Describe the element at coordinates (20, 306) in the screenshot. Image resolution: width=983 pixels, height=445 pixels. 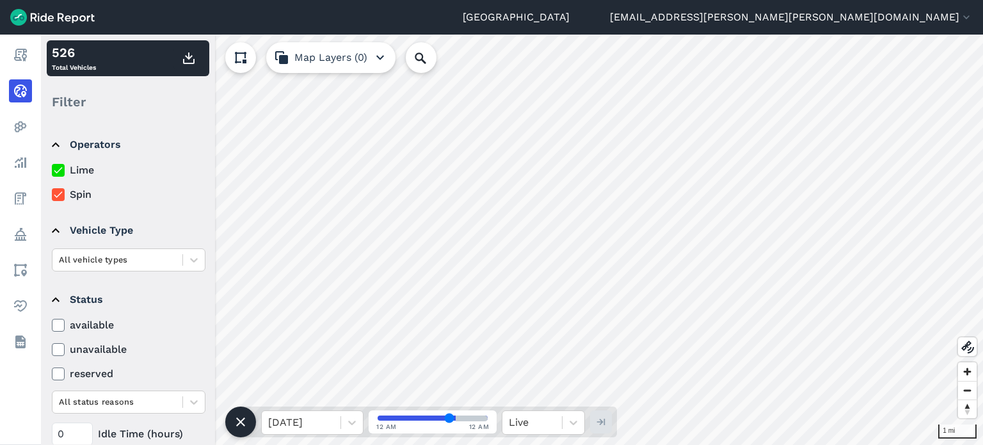
I see `a: Health` at that location.